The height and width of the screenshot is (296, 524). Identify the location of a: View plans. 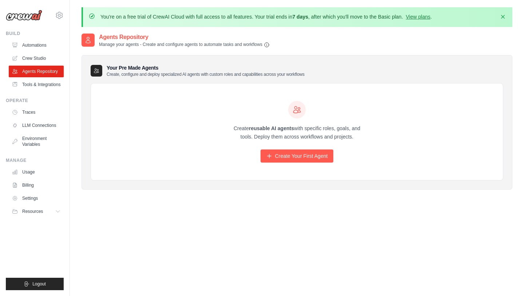
(418, 17).